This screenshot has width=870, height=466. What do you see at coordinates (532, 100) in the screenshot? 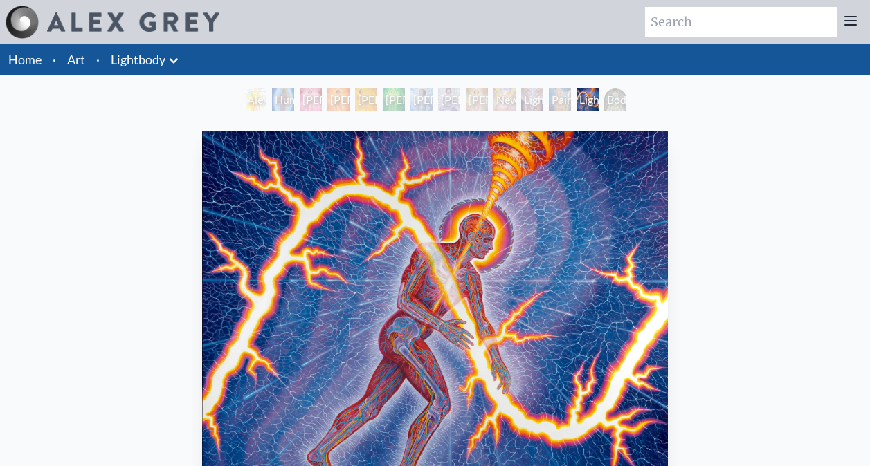
I see `div: Lightweaver` at bounding box center [532, 100].